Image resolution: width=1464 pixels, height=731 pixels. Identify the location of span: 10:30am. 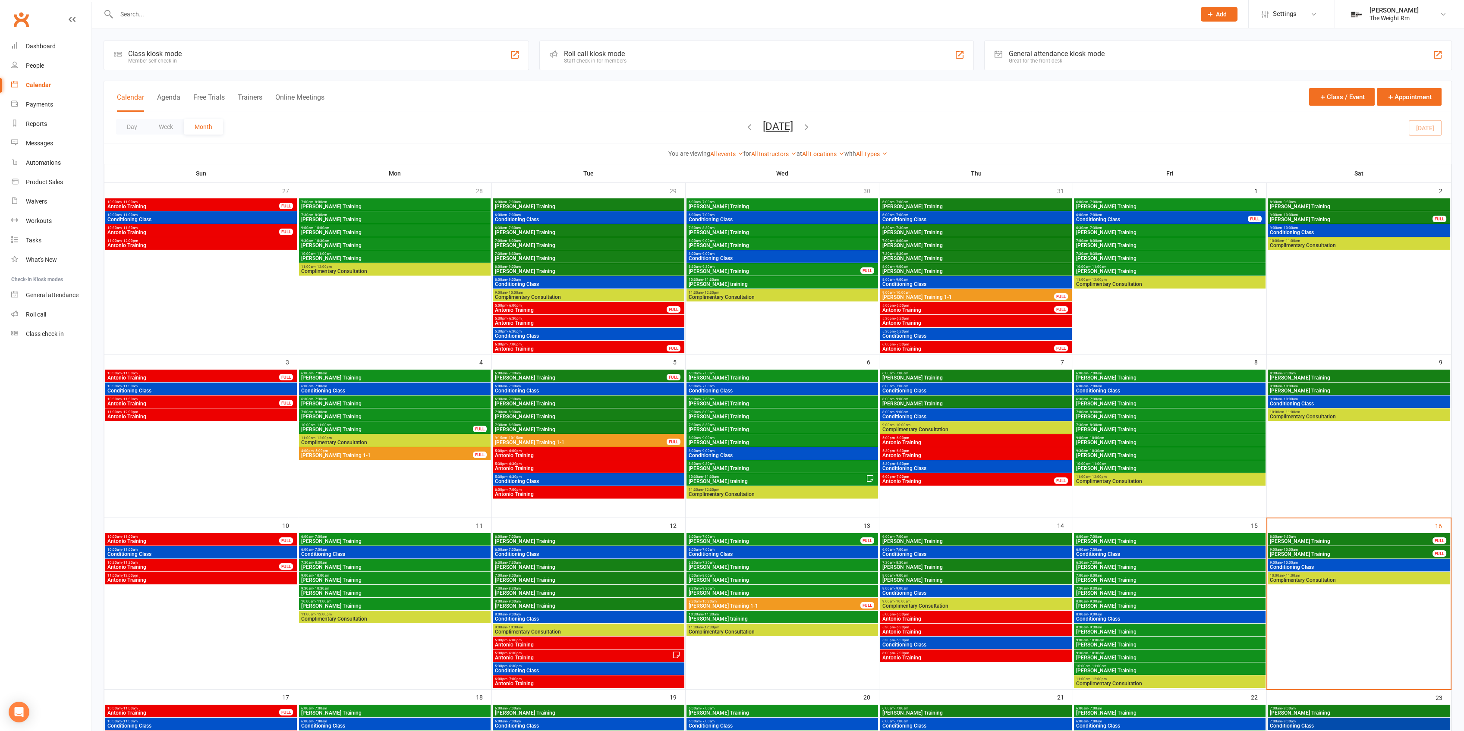
(193, 399).